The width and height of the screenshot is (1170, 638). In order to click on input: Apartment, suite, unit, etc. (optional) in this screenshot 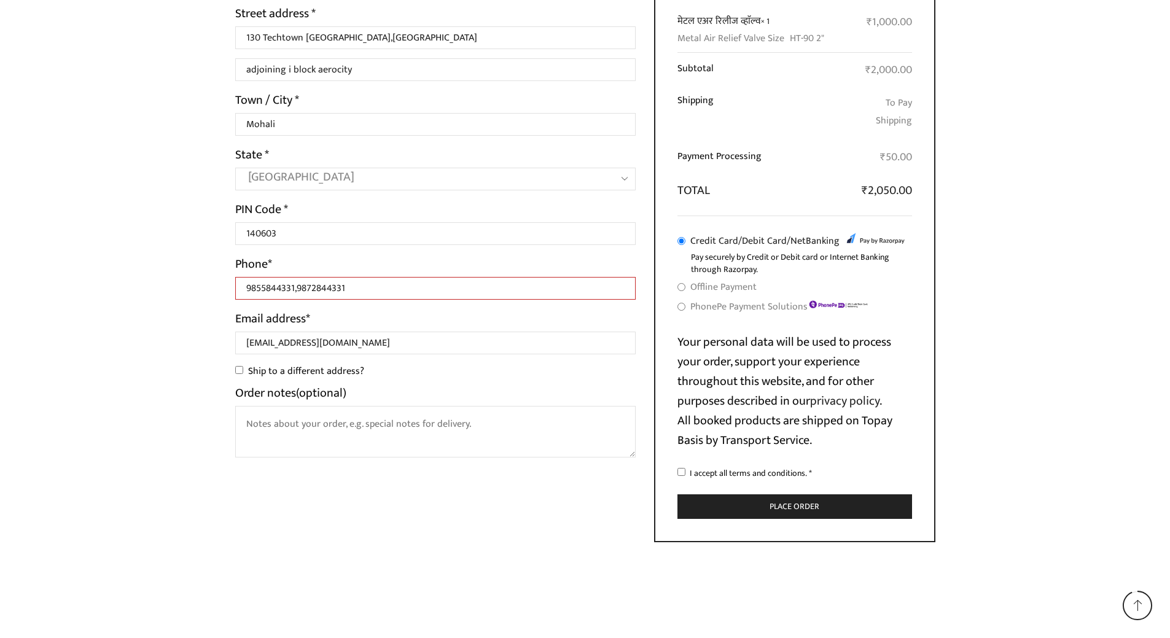, I will do `click(435, 69)`.